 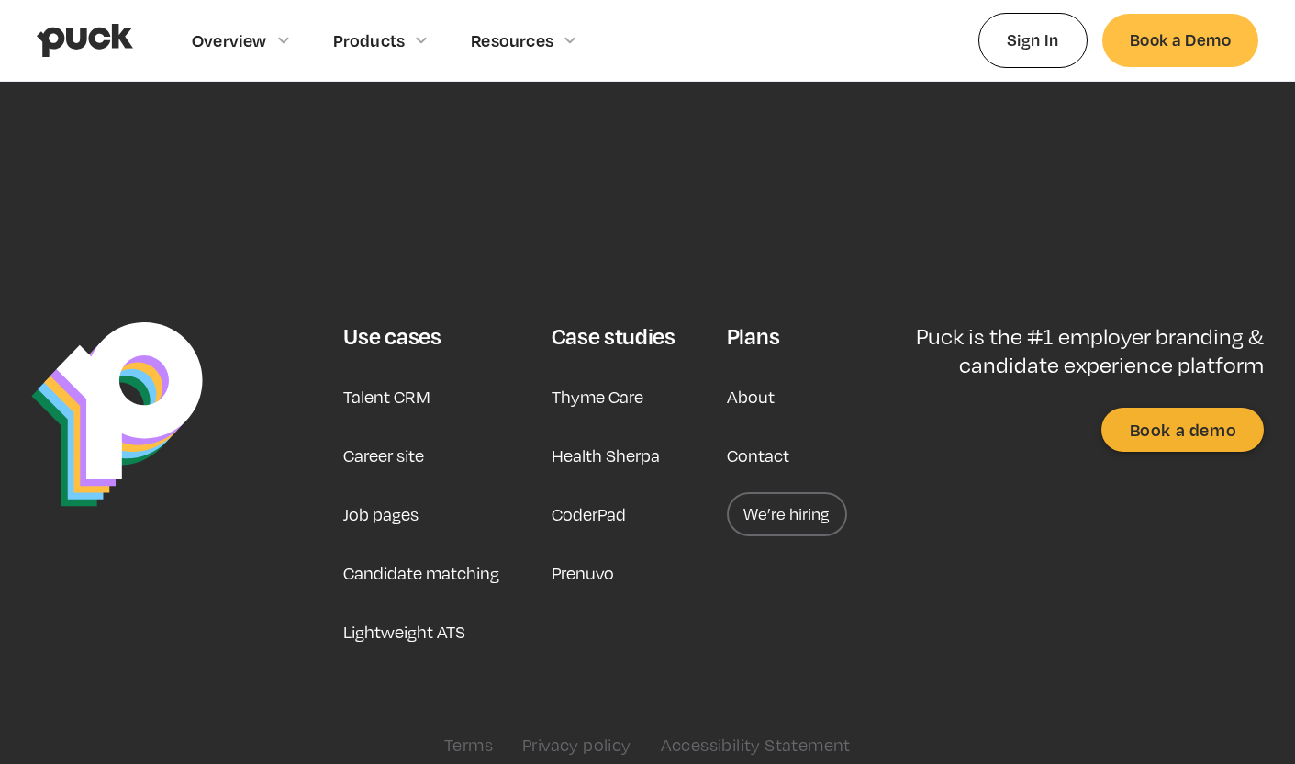 I want to click on p: Puck is the #1 employer branding & candidate experience platform, so click(x=1065, y=350).